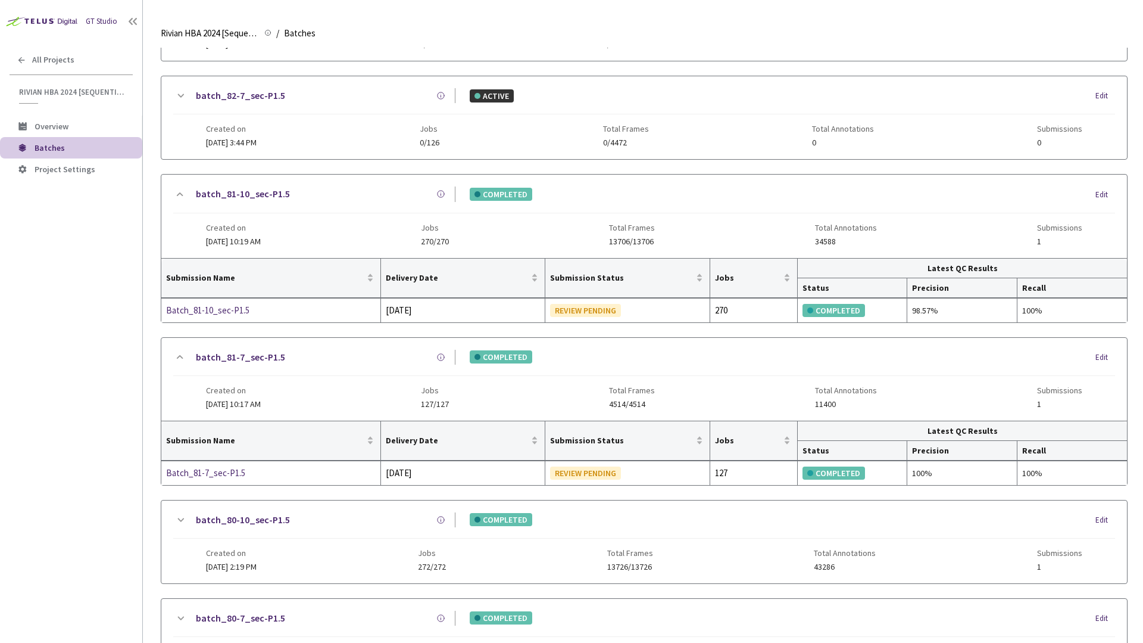  Describe the element at coordinates (229, 310) in the screenshot. I see `div: Batch_81-10_sec-P1.5` at that location.